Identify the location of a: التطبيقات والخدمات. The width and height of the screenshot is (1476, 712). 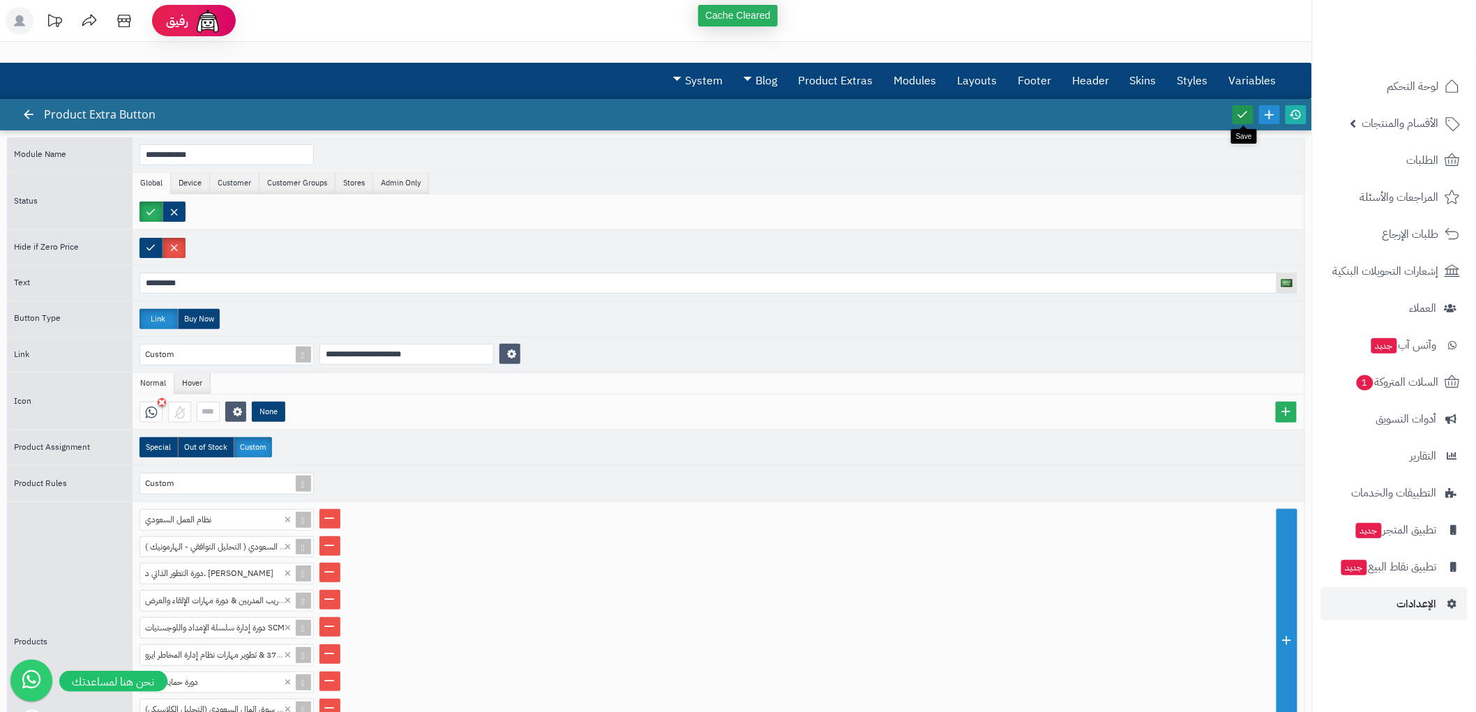
(1394, 493).